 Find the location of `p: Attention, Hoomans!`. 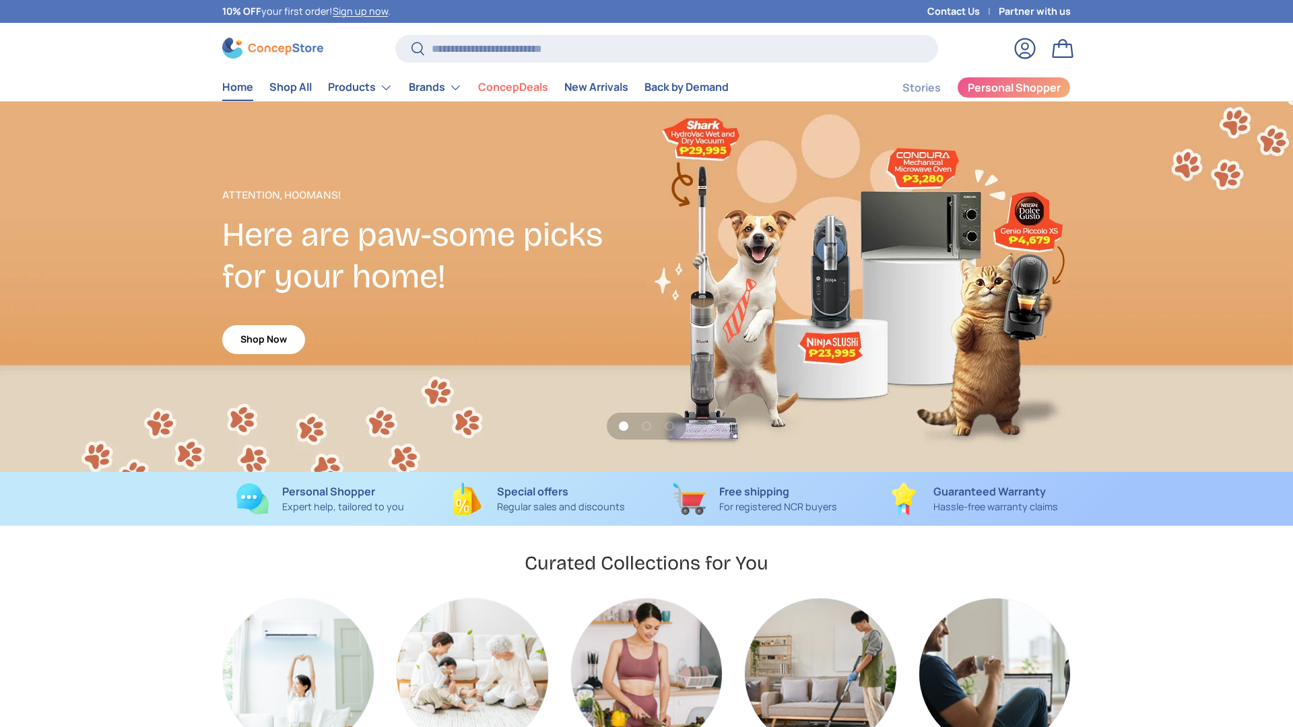

p: Attention, Hoomans! is located at coordinates (434, 195).